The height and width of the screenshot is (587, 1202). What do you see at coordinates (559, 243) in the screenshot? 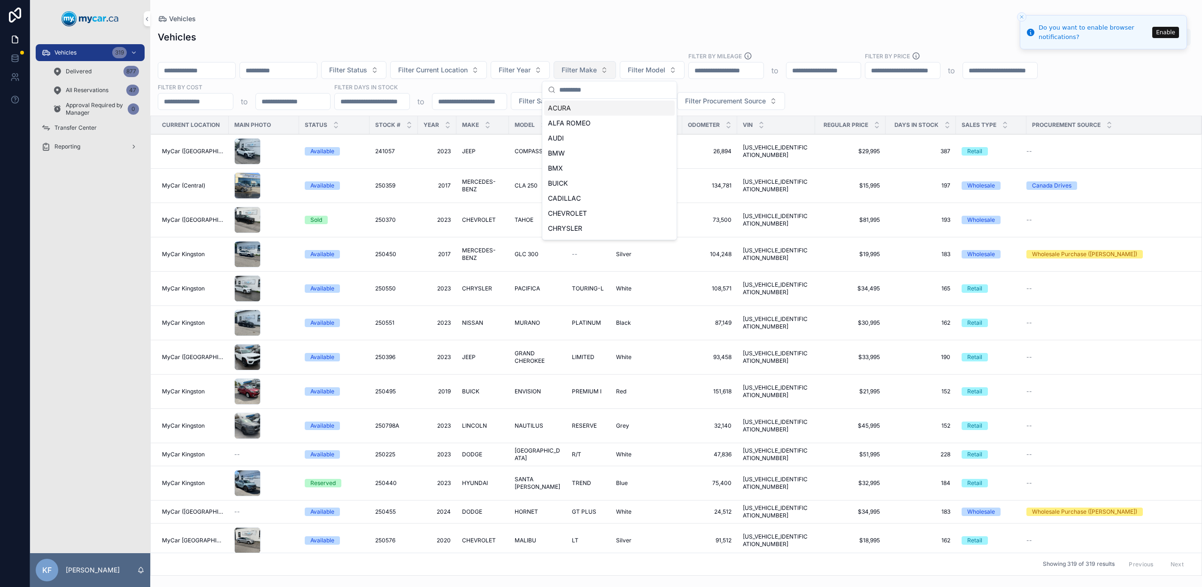
I see `span: DODGE` at bounding box center [559, 243].